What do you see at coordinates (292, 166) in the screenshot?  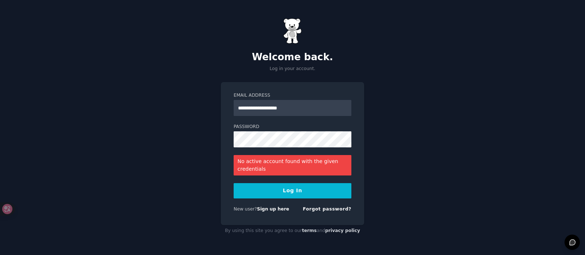 I see `div: No active account found with the given credentials` at bounding box center [292, 166].